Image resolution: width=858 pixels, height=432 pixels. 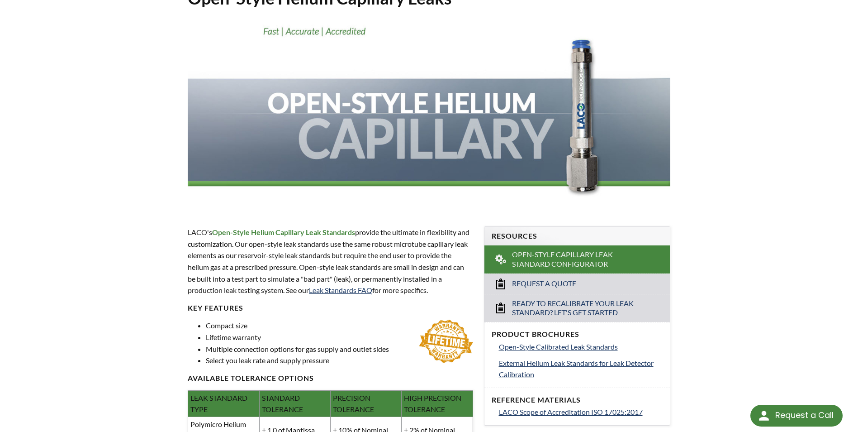 What do you see at coordinates (330, 378) in the screenshot?
I see `h4: available Tolerance options` at bounding box center [330, 378].